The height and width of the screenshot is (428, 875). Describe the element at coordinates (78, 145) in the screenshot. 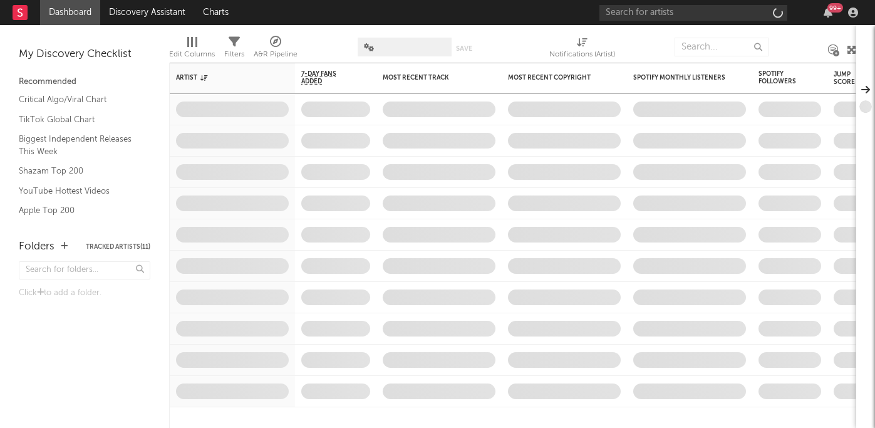

I see `a: Biggest Independent Releases This Week` at that location.